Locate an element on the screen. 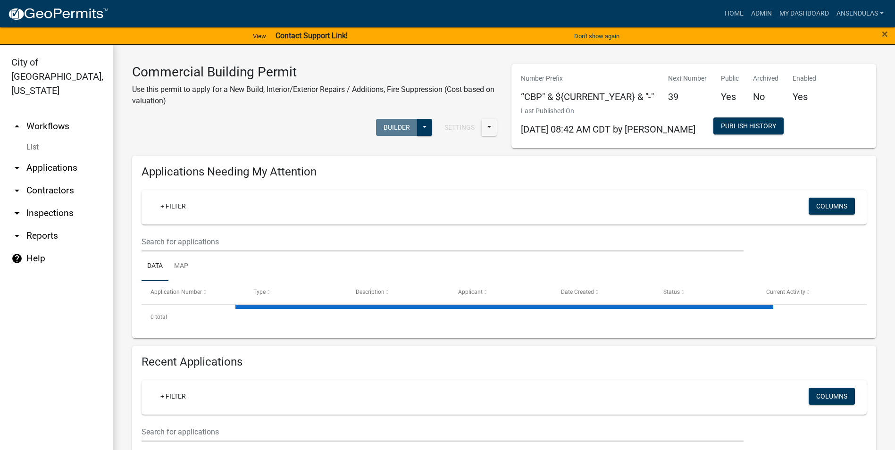 The width and height of the screenshot is (895, 450). button: Builder is located at coordinates (397, 127).